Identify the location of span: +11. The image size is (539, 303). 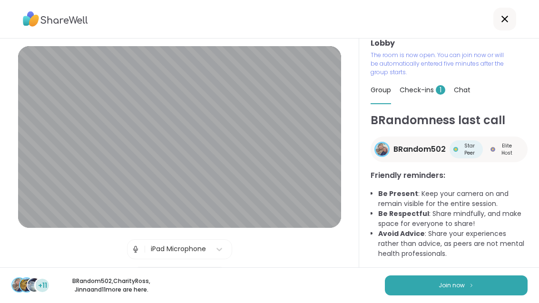
(42, 285).